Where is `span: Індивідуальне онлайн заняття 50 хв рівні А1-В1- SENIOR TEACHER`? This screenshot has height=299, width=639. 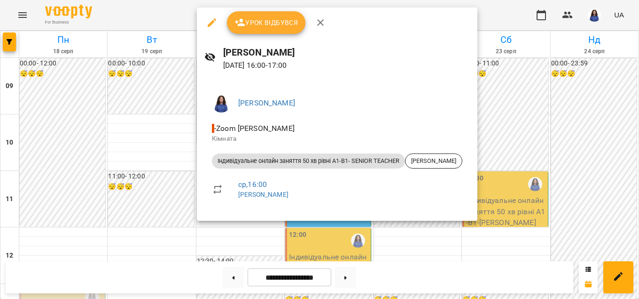
span: Індивідуальне онлайн заняття 50 хв рівні А1-В1- SENIOR TEACHER is located at coordinates (308, 161).